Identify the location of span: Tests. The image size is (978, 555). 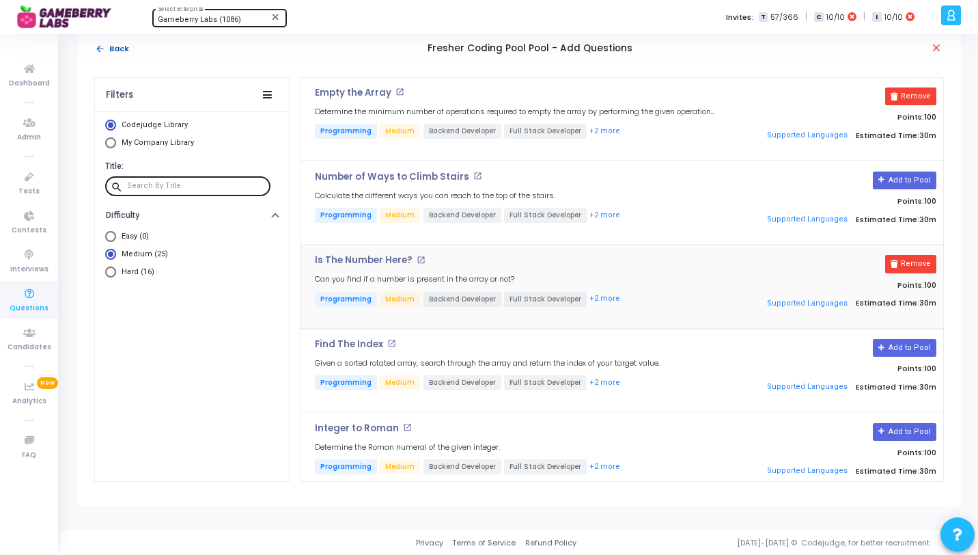
(29, 191).